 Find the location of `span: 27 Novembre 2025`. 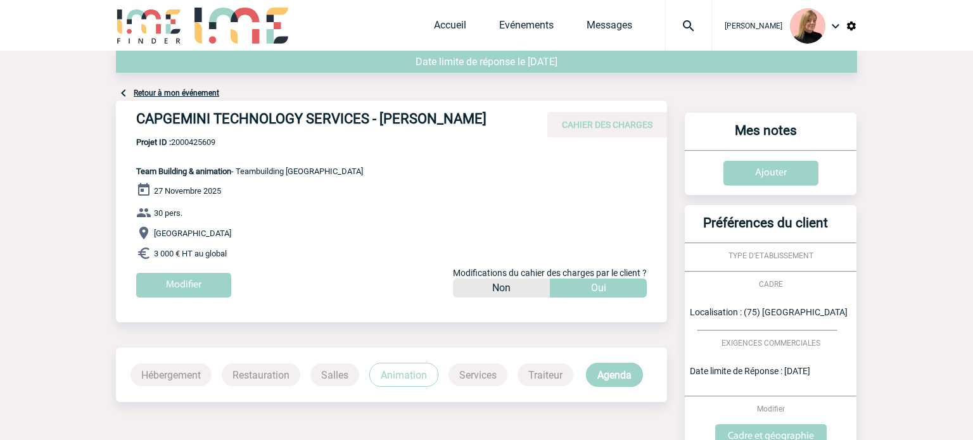

span: 27 Novembre 2025 is located at coordinates (188, 191).